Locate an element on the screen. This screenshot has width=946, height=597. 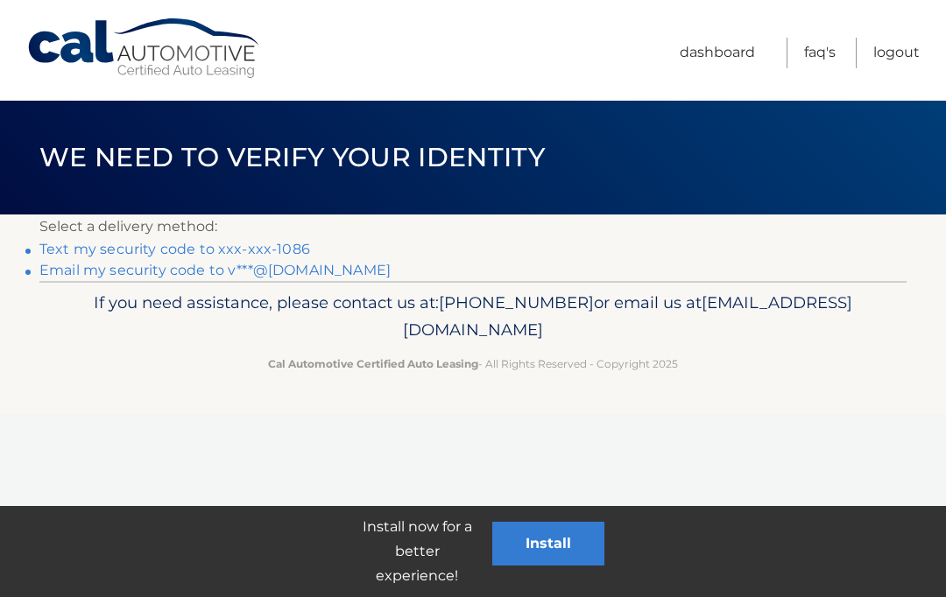
span: We need to verify your identity is located at coordinates (292, 157).